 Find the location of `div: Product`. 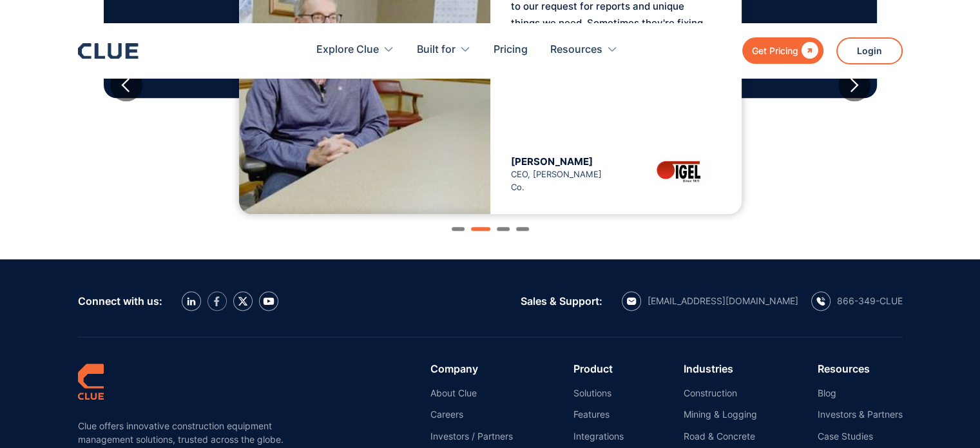

div: Product is located at coordinates (598, 368).